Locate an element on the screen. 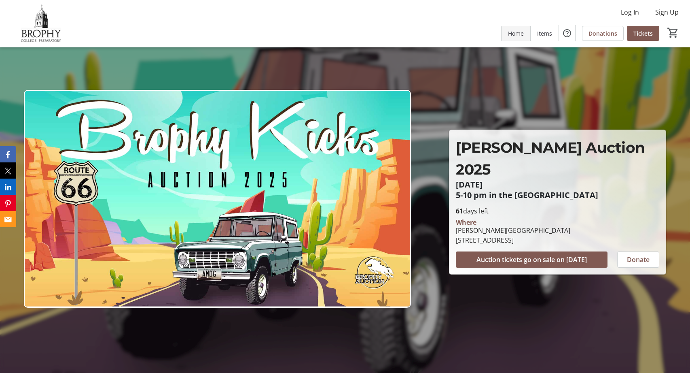  span: Items is located at coordinates (545, 33).